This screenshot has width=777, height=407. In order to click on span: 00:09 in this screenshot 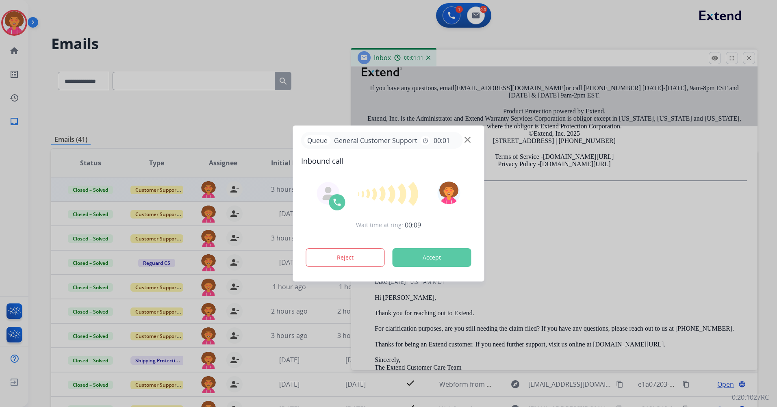, I will do `click(413, 225)`.